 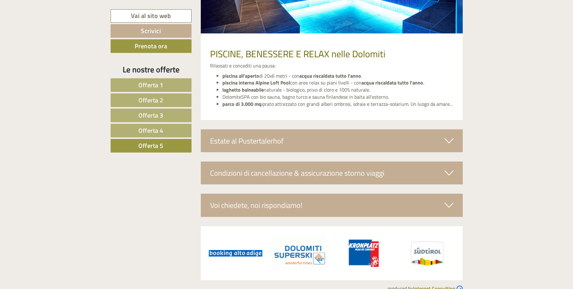 I want to click on span: Offerta 2, so click(x=151, y=100).